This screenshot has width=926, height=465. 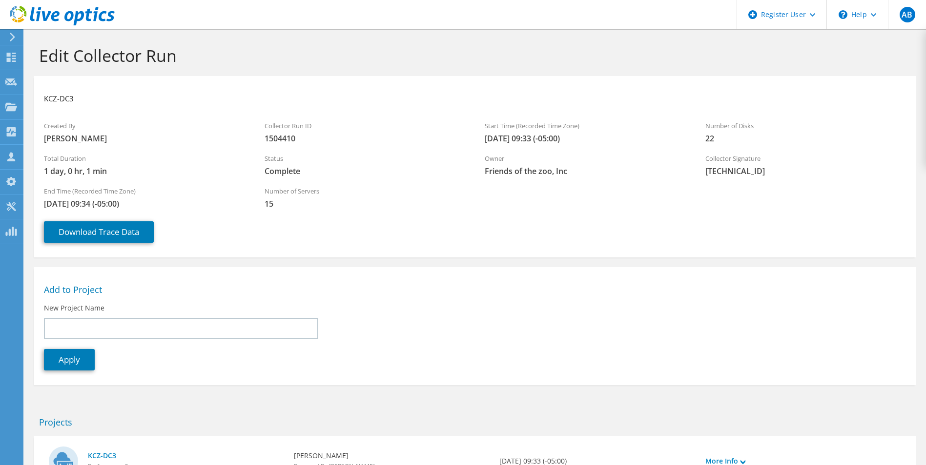 I want to click on label: New Project Name, so click(x=74, y=308).